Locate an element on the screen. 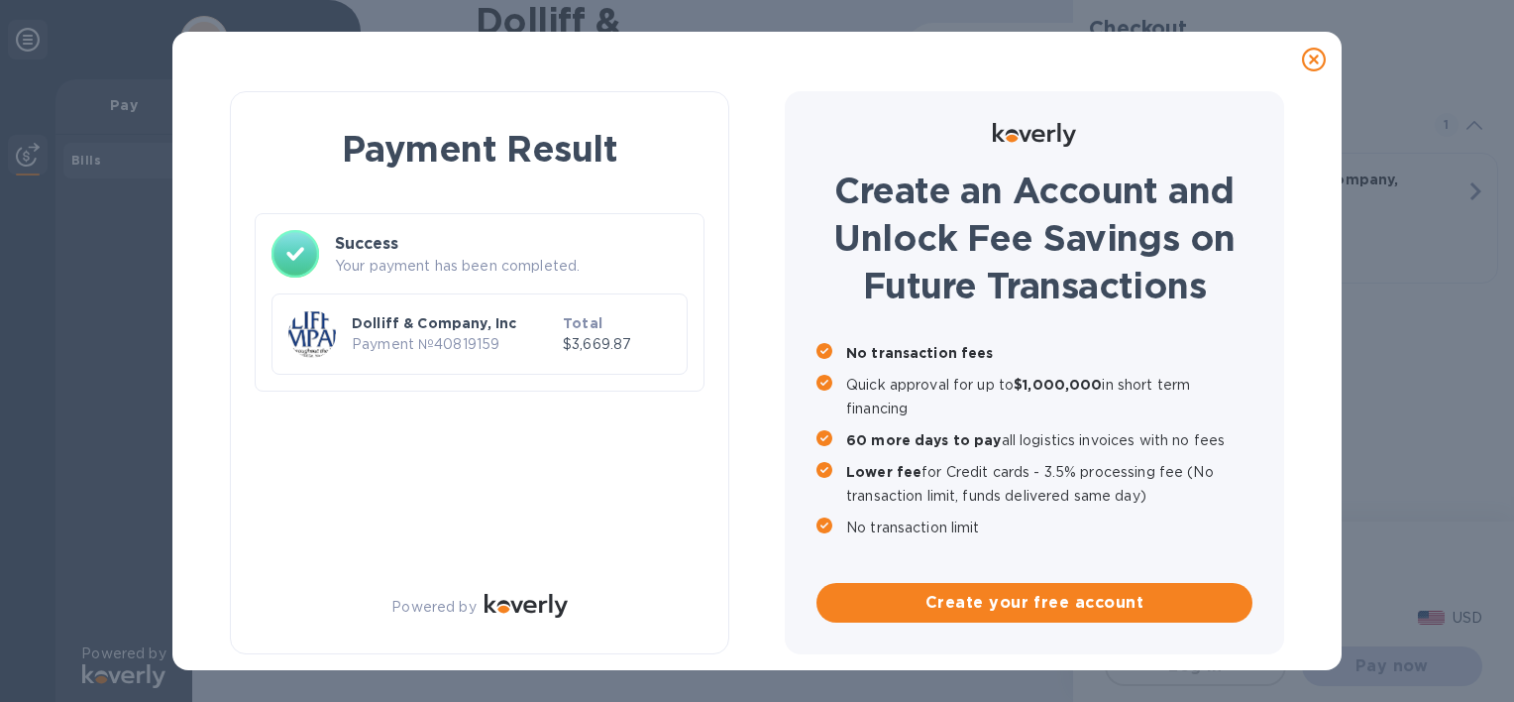 The width and height of the screenshot is (1514, 702). p: Dolliff & Company, Inc is located at coordinates (453, 323).